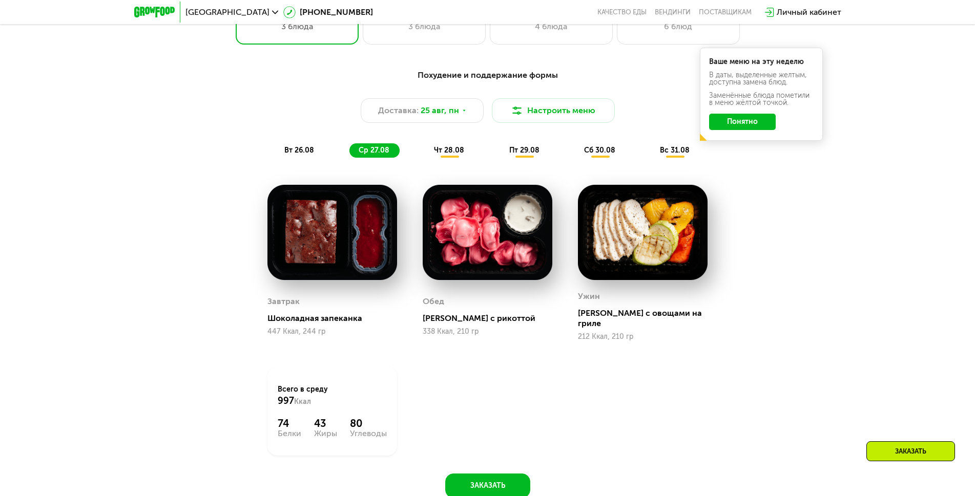 The image size is (975, 496). What do you see at coordinates (675, 150) in the screenshot?
I see `span: вс 31.08` at bounding box center [675, 150].